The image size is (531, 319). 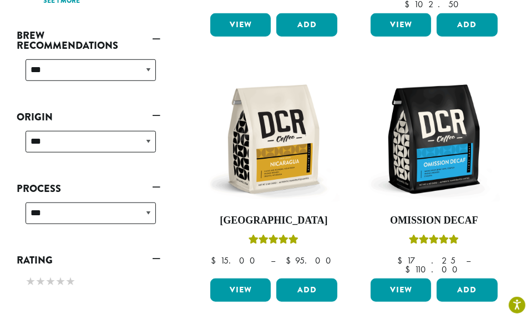 I want to click on bdi: 15.00, so click(x=235, y=260).